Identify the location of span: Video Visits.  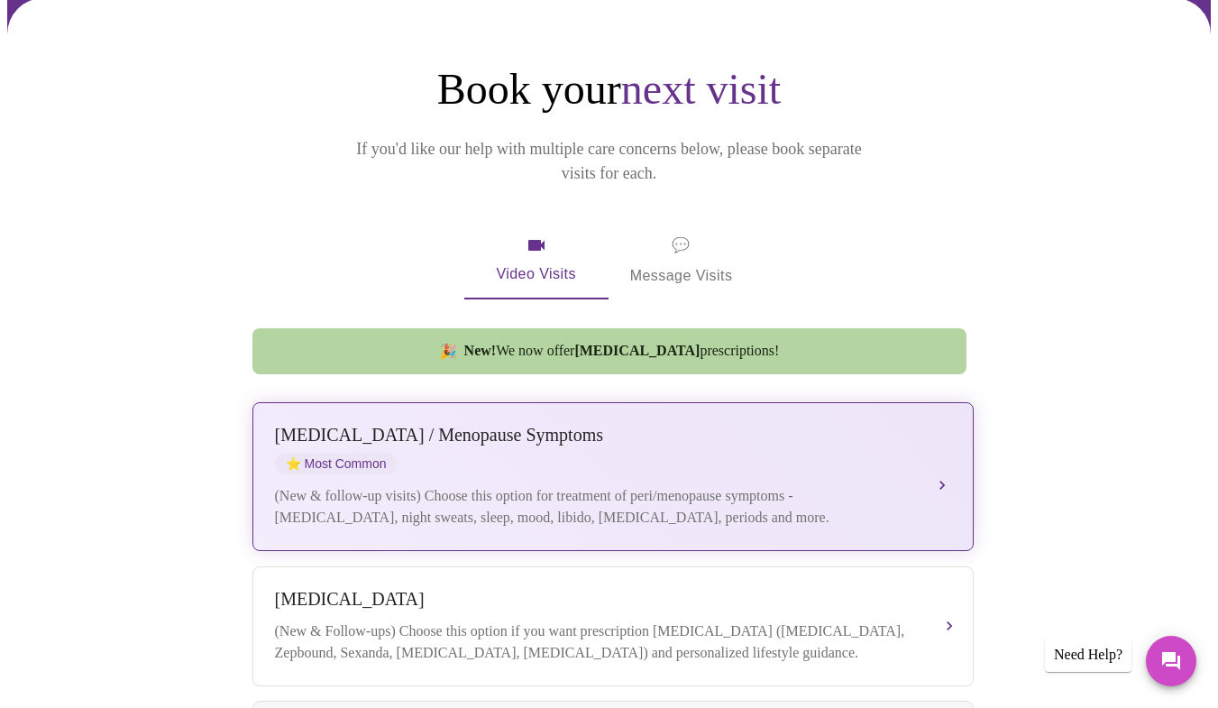
(536, 261).